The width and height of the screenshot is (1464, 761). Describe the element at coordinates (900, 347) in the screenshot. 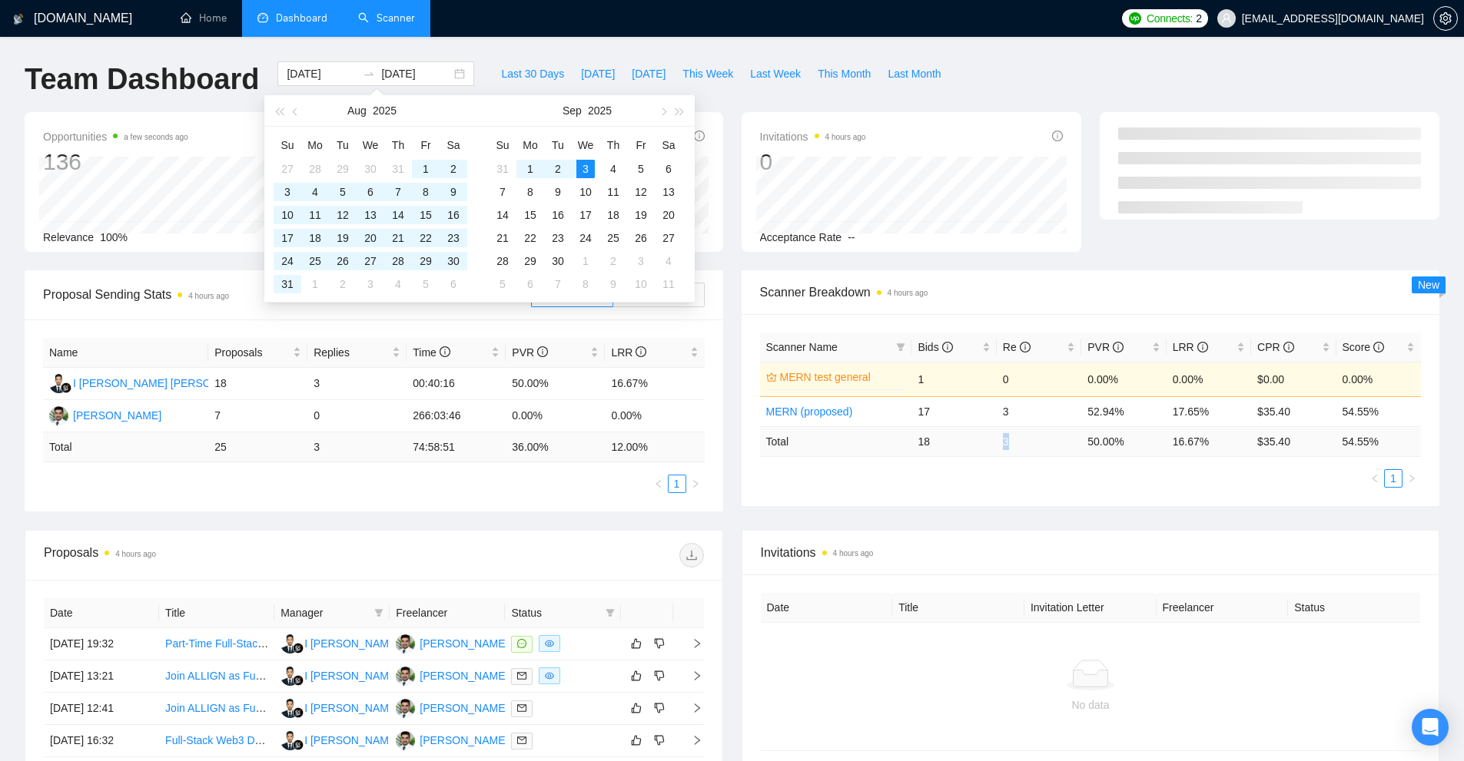

I see `span: filter` at that location.